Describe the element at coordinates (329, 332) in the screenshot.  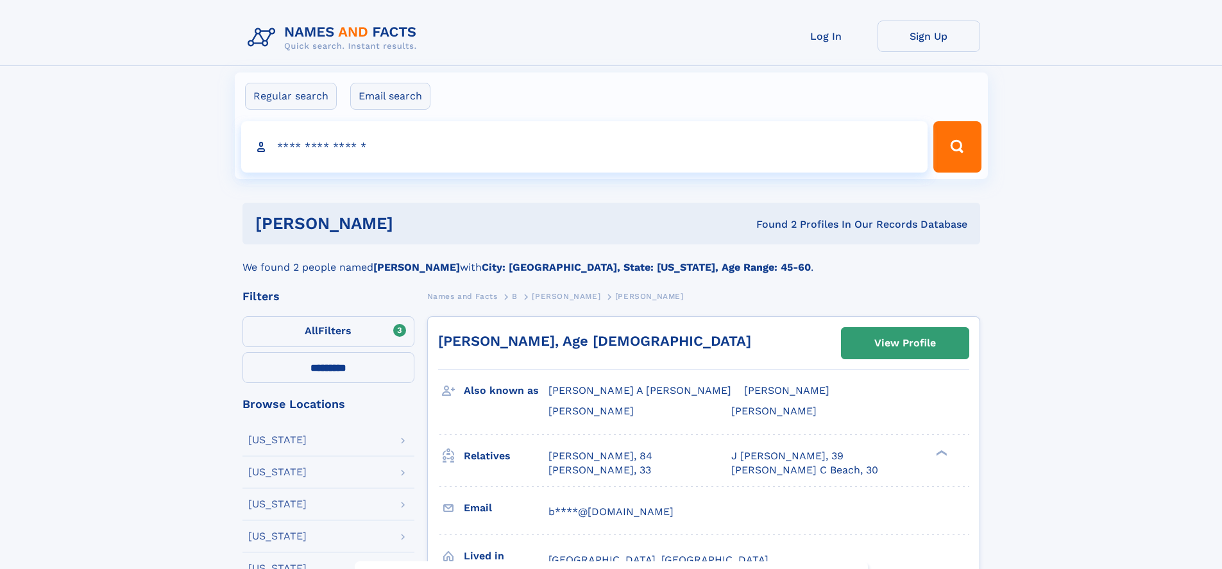
I see `label: Filters` at that location.